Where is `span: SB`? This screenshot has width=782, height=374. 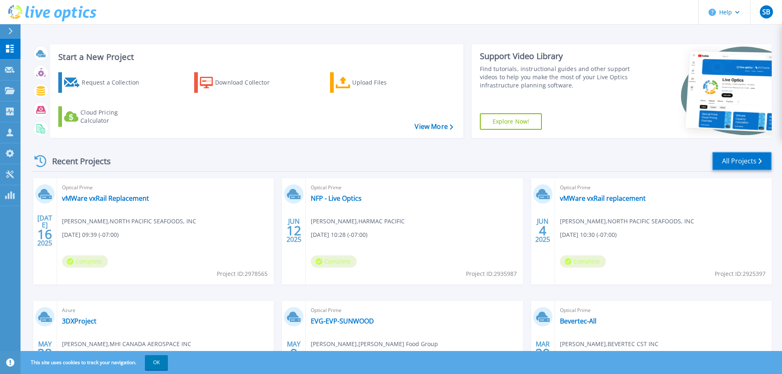
span: SB is located at coordinates (766, 12).